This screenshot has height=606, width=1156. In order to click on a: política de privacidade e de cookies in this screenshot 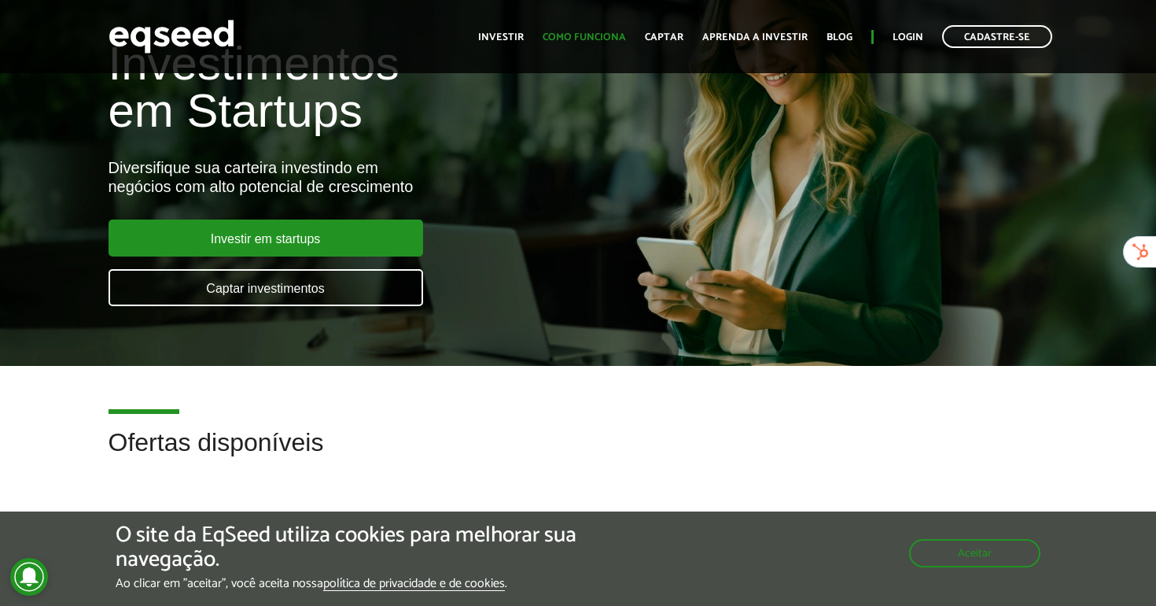, I will do `click(414, 584)`.